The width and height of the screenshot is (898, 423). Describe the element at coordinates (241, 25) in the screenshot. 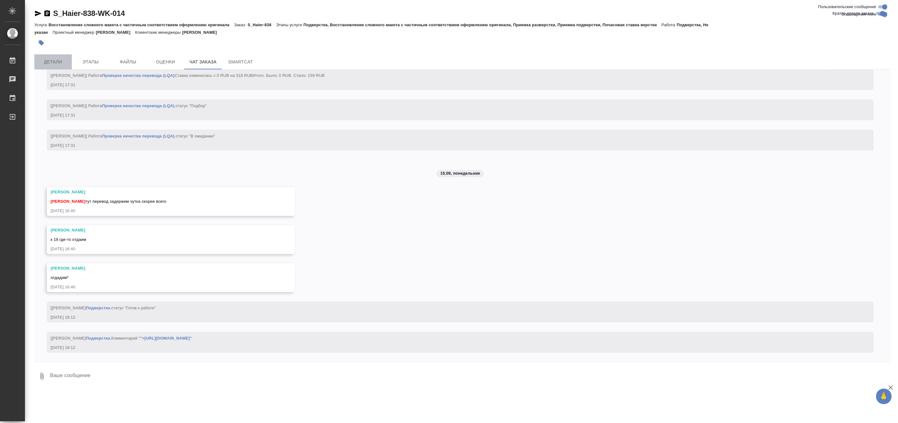

I see `p: Заказ:` at that location.